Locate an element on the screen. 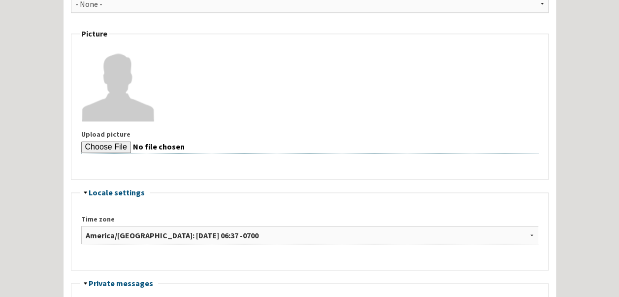 Image resolution: width=619 pixels, height=297 pixels. label: Upload picture is located at coordinates (310, 134).